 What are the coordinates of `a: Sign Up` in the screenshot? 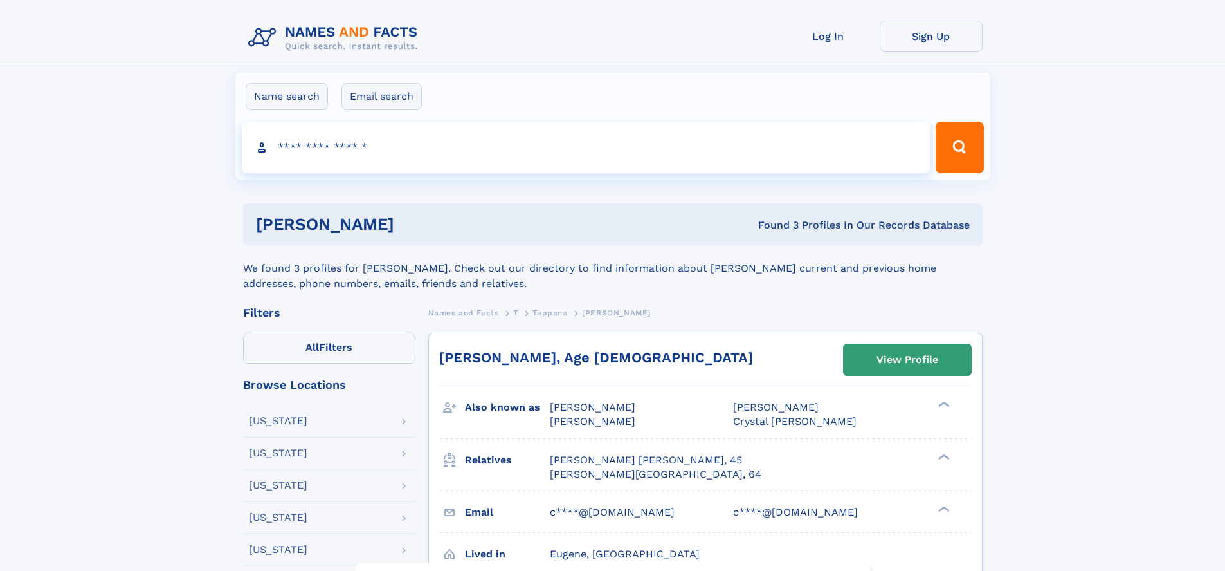 It's located at (931, 36).